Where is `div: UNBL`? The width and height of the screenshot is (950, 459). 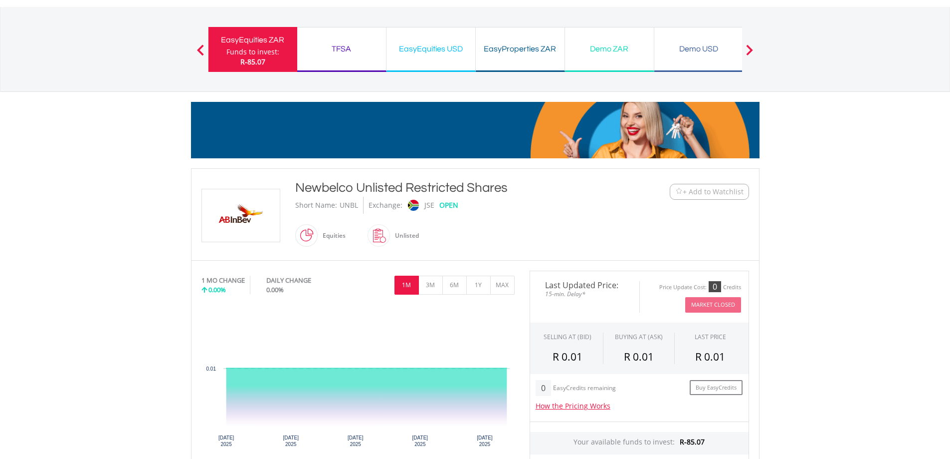
div: UNBL is located at coordinates (349, 205).